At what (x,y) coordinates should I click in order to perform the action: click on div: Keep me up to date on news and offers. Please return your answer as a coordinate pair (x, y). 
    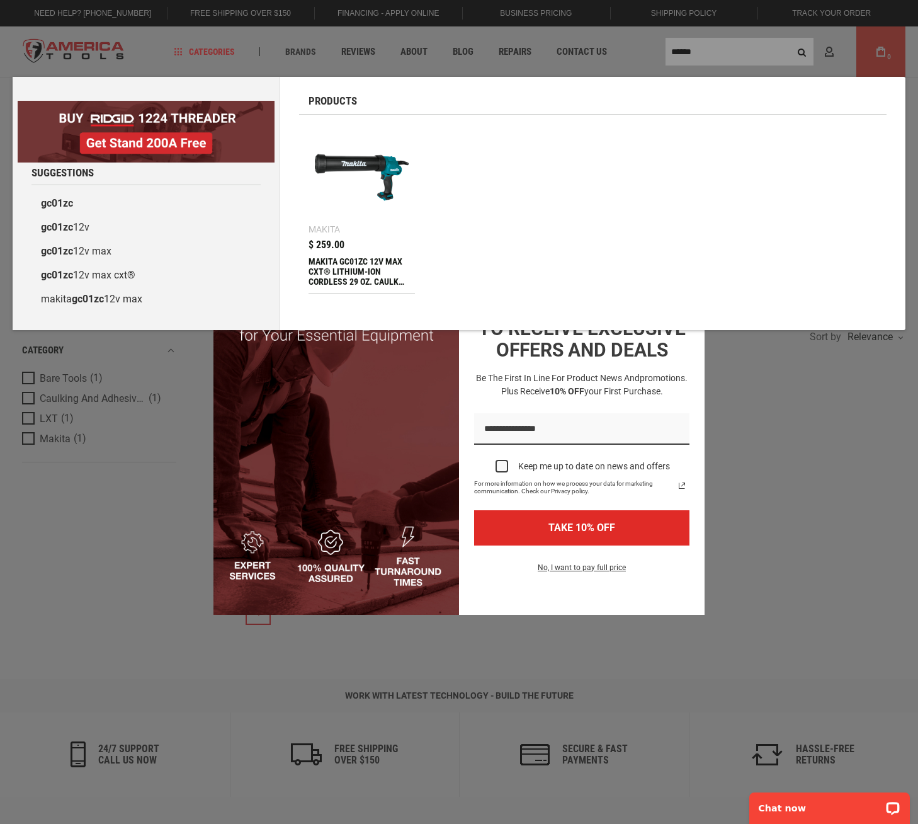
    Looking at the image, I should click on (594, 466).